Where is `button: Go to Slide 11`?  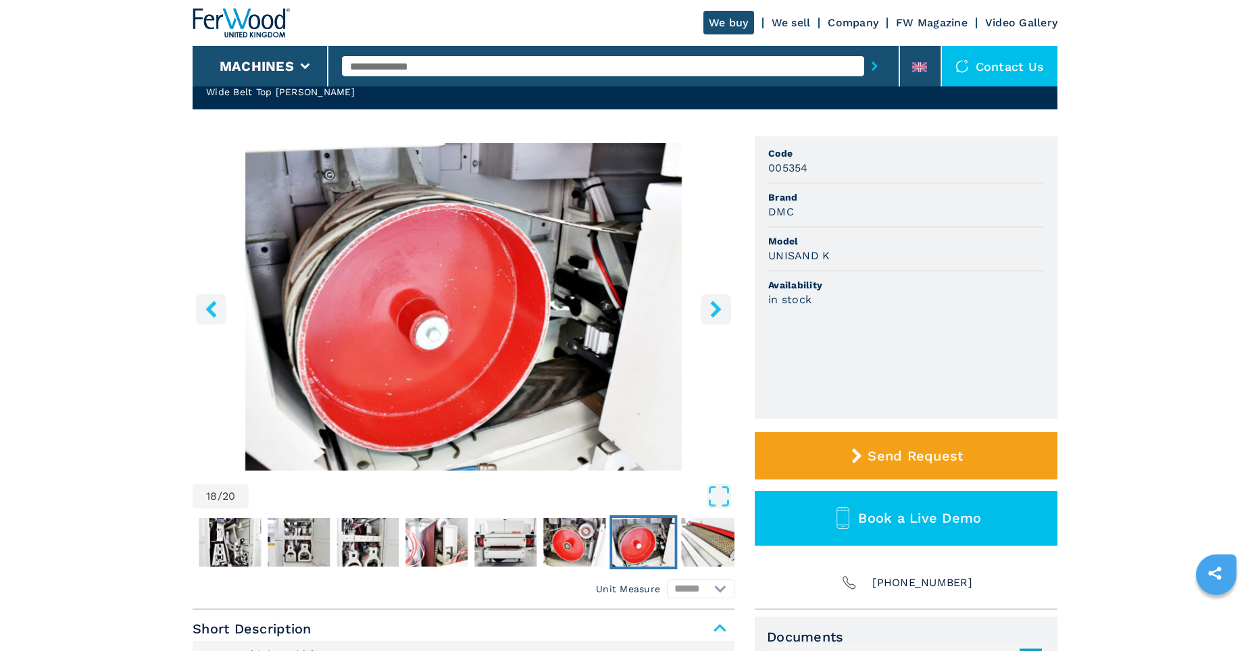
button: Go to Slide 11 is located at coordinates (161, 543).